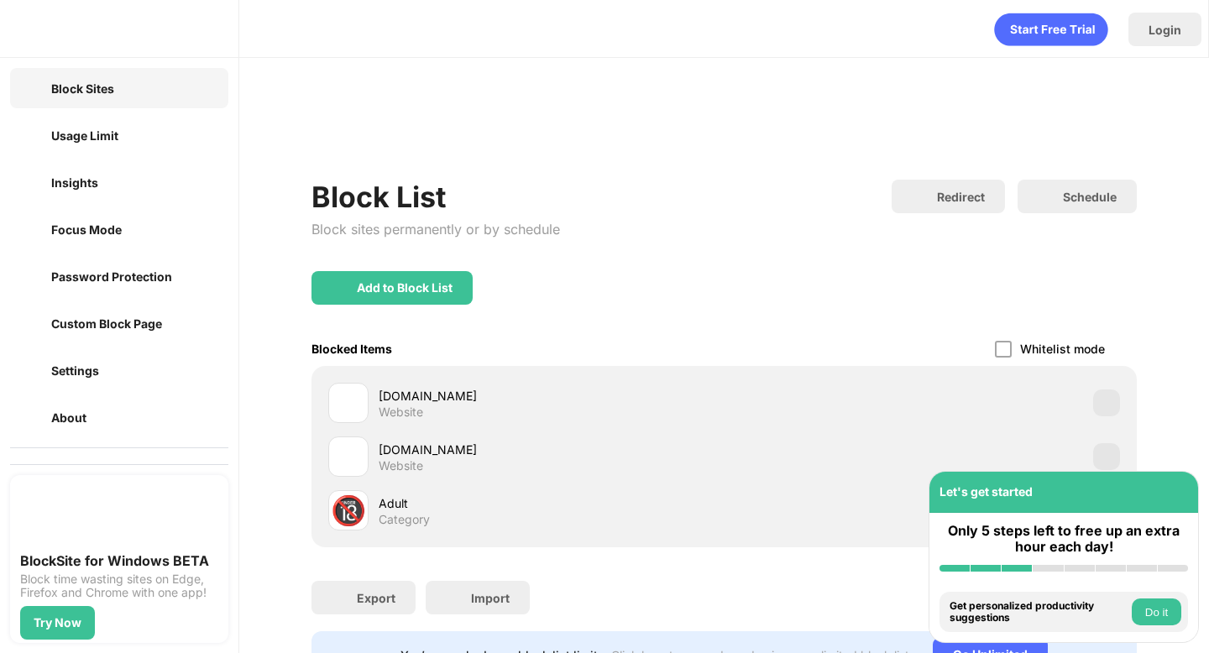  Describe the element at coordinates (1063, 539) in the screenshot. I see `div: Only 5 steps left to free up an extra hour each day!` at that location.